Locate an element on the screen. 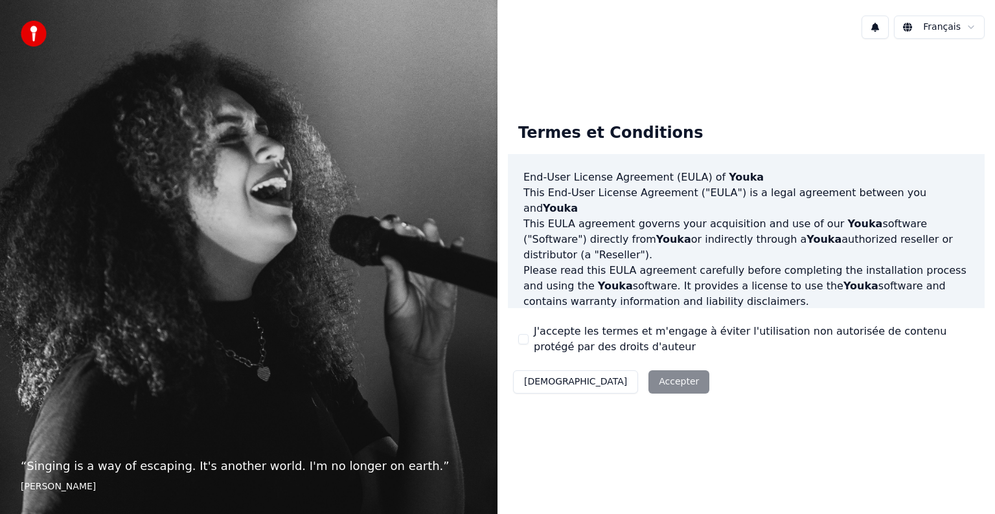 The height and width of the screenshot is (514, 995). img: youka is located at coordinates (34, 34).